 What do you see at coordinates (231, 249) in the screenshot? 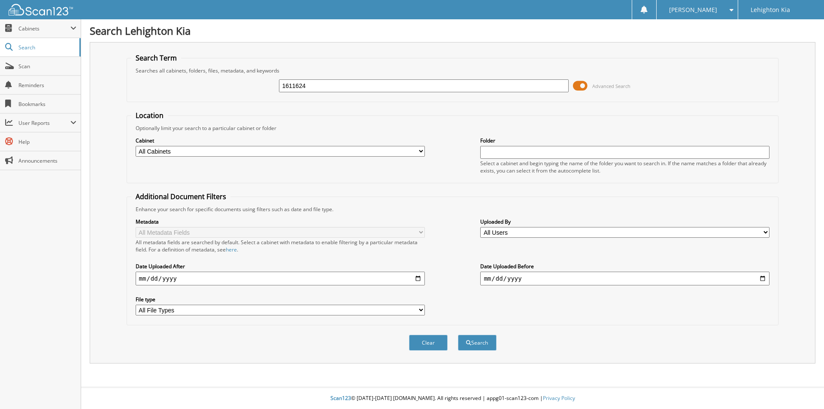
I see `a: here` at bounding box center [231, 249].